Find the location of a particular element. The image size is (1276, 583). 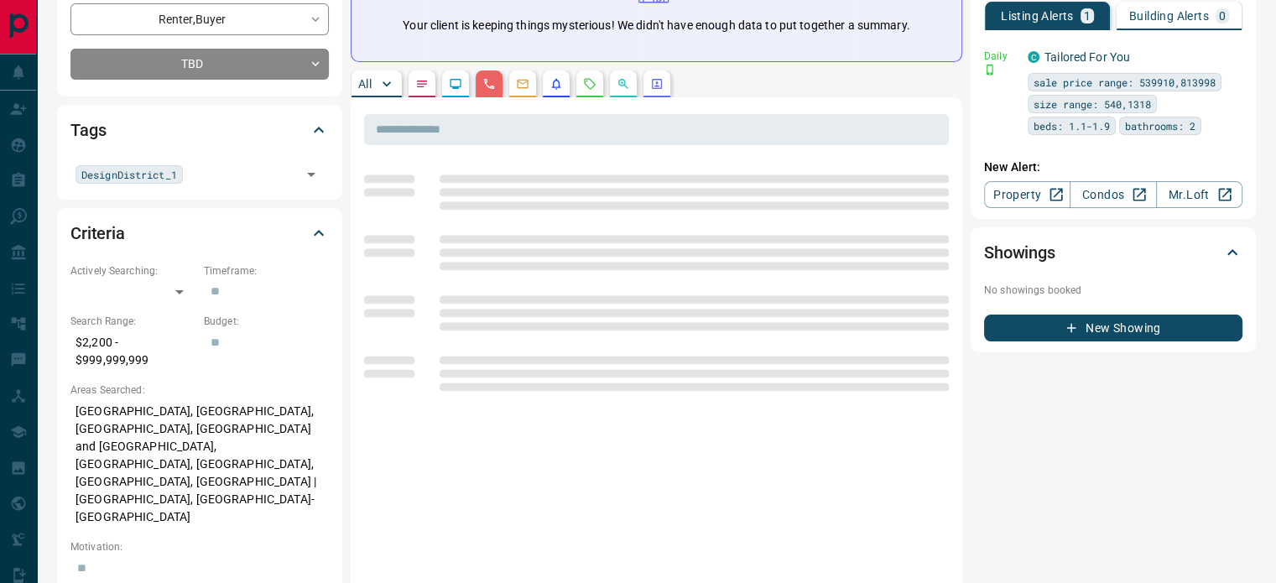

div: Tags is located at coordinates (200, 130).